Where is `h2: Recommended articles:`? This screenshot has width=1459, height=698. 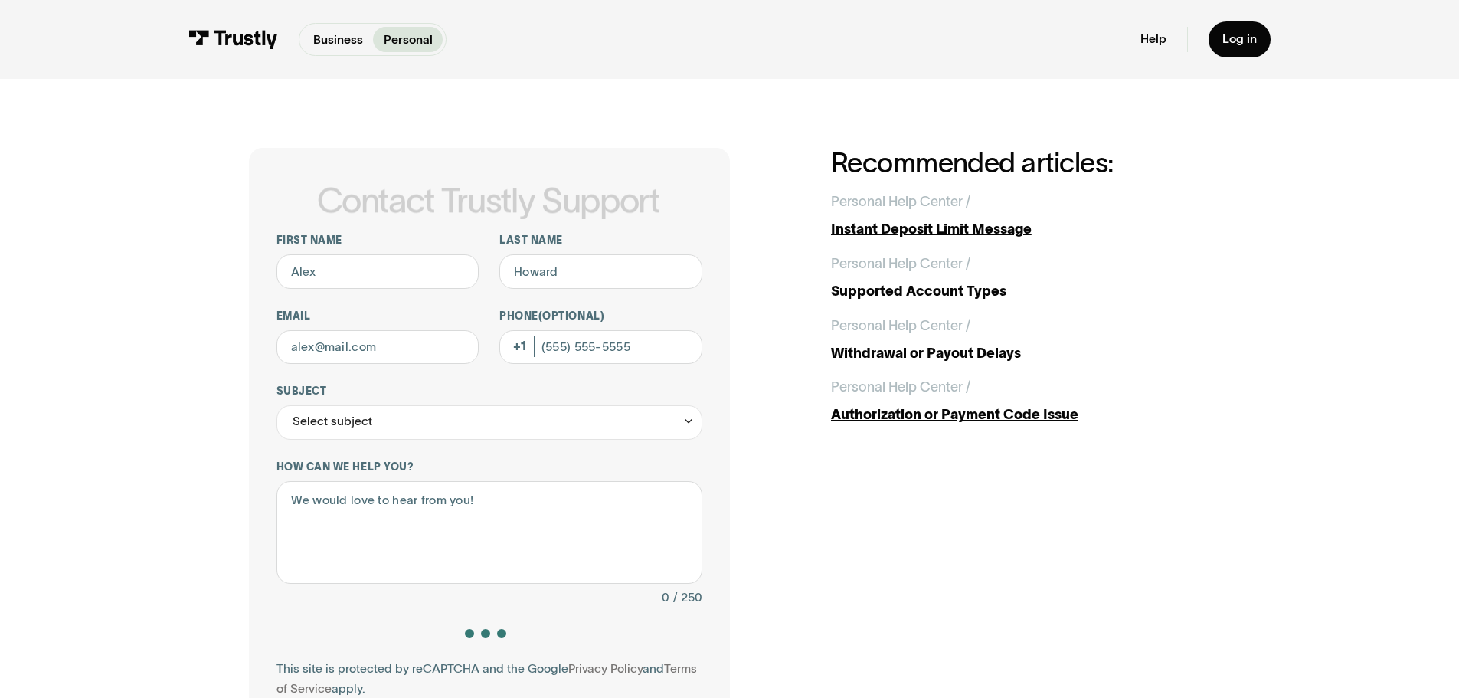 h2: Recommended articles: is located at coordinates (1021, 162).